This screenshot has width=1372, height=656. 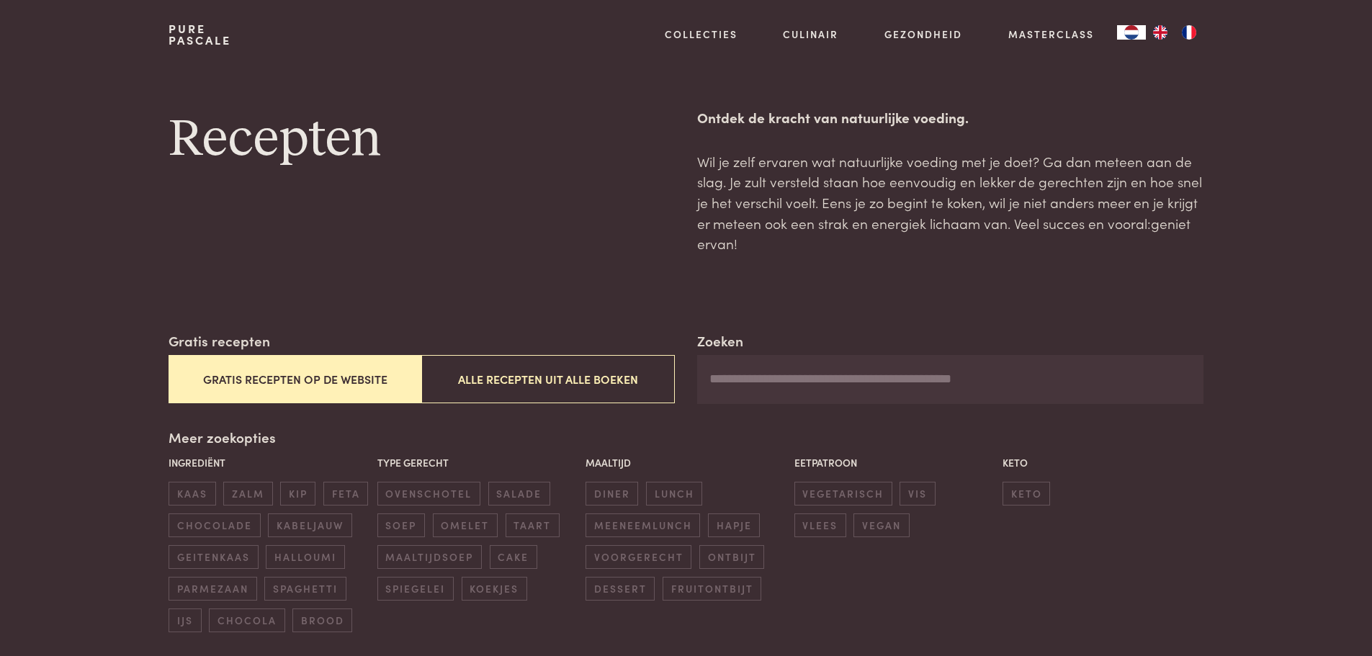 What do you see at coordinates (638, 557) in the screenshot?
I see `span: voorgerecht` at bounding box center [638, 557].